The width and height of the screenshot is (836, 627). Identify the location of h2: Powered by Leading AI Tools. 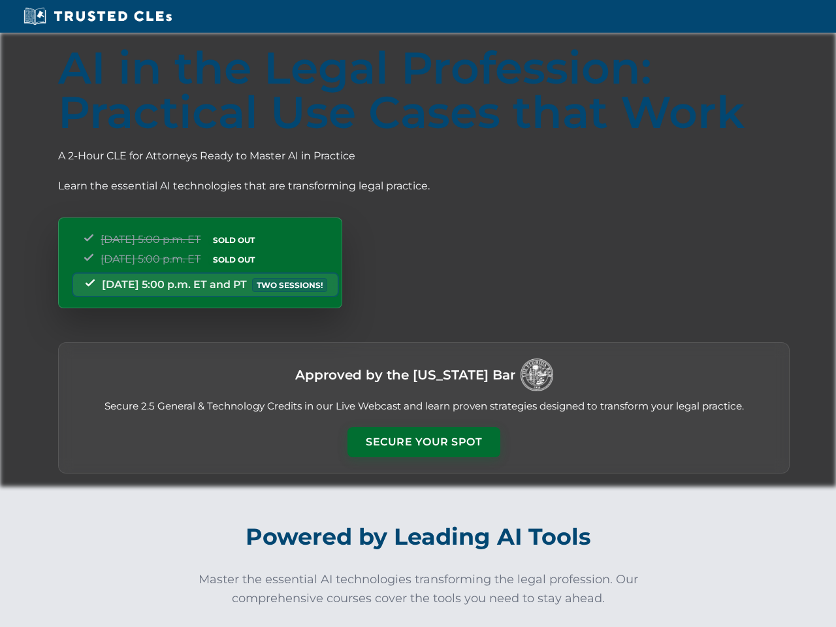
(418, 537).